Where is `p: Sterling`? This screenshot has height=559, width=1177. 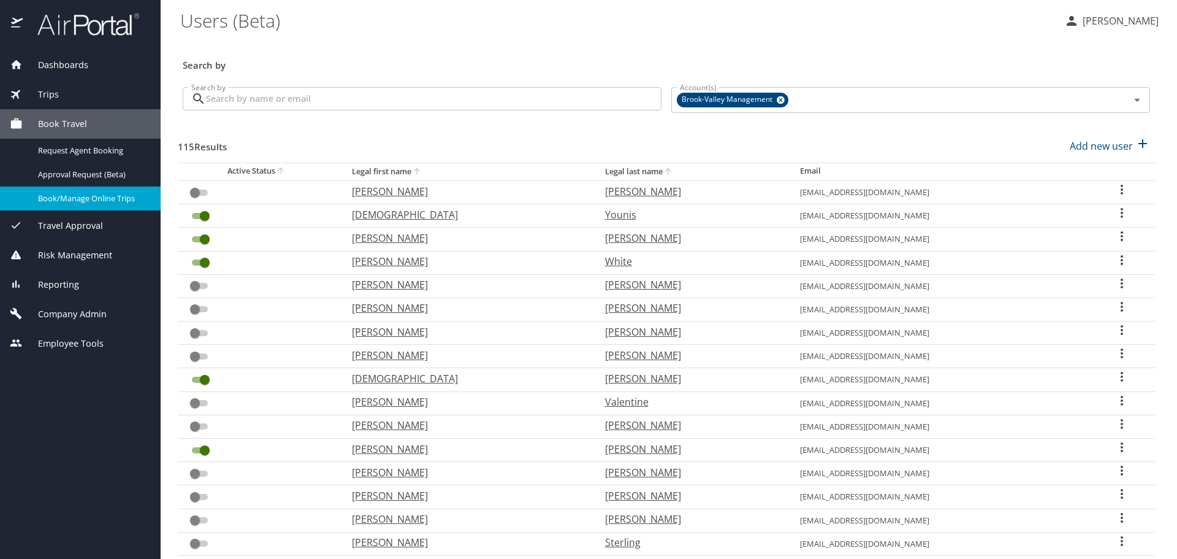
p: Sterling is located at coordinates (691, 542).